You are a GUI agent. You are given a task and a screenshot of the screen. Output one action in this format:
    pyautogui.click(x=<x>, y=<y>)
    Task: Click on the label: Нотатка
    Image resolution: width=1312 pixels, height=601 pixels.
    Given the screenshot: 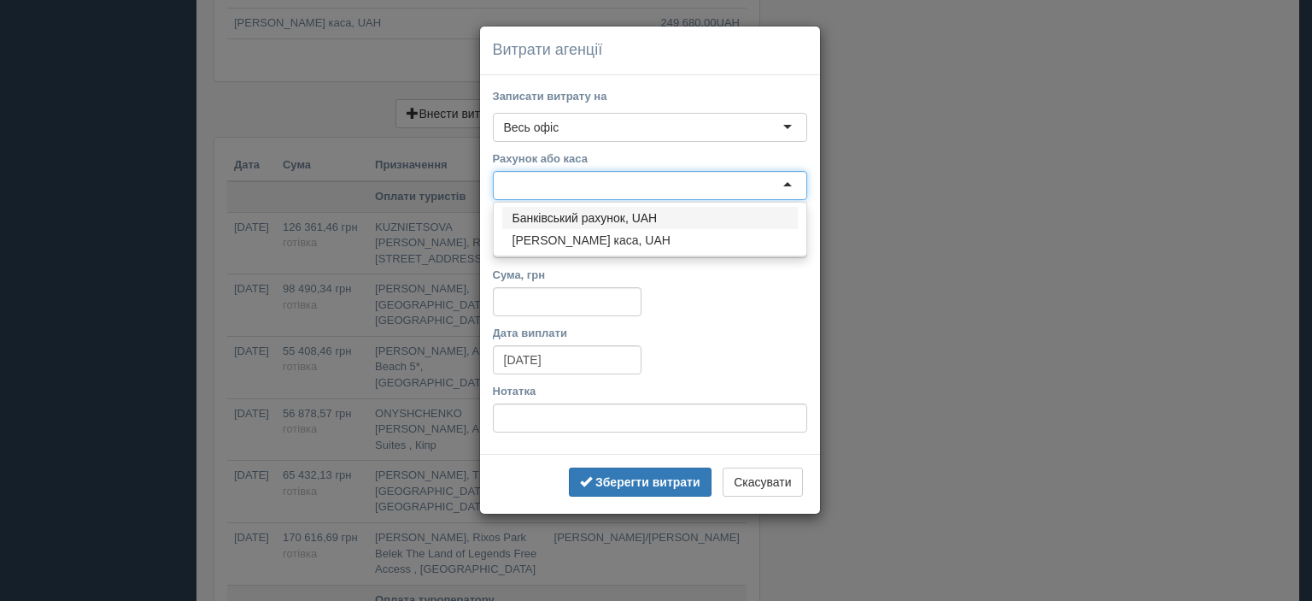 What is the action you would take?
    pyautogui.click(x=650, y=390)
    